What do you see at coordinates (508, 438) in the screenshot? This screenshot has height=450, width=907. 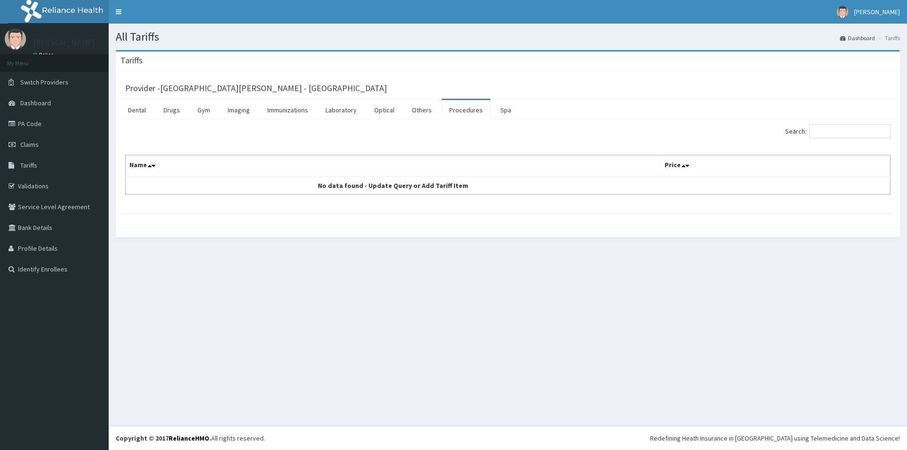 I see `footer: All rights reserved.` at bounding box center [508, 438].